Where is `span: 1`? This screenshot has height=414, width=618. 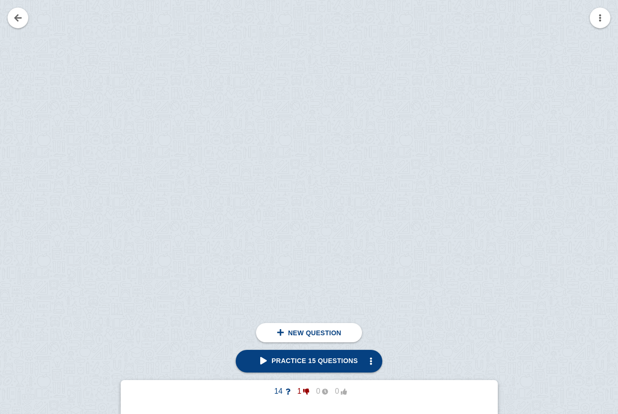
span: 1 is located at coordinates (300, 391).